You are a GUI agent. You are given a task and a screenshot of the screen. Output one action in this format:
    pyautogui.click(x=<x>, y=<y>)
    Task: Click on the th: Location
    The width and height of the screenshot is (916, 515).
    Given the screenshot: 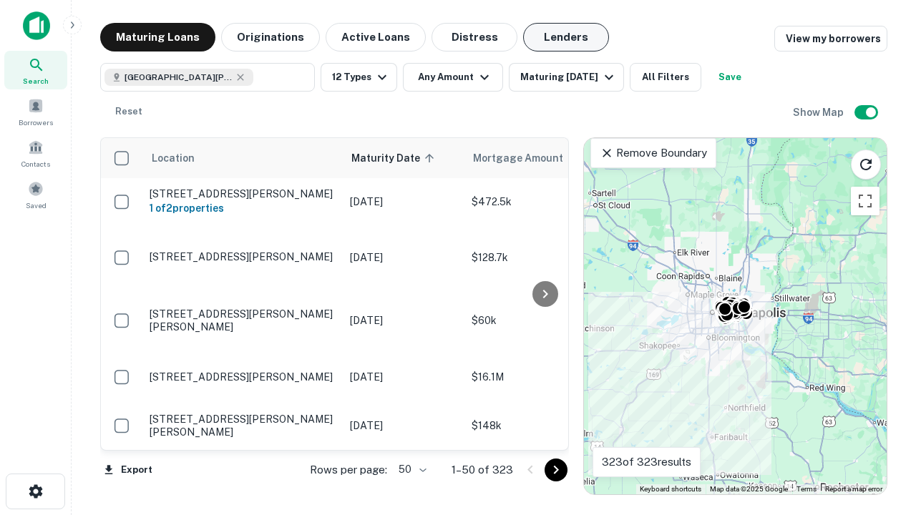 What is the action you would take?
    pyautogui.click(x=243, y=158)
    